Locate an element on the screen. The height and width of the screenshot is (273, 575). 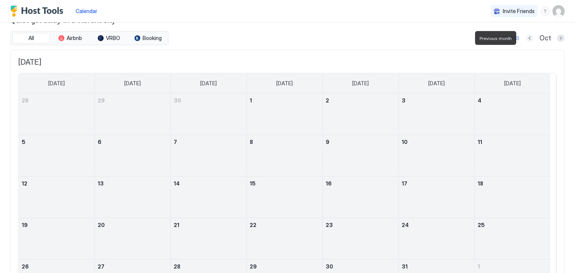
a: Thursday is located at coordinates (361, 84).